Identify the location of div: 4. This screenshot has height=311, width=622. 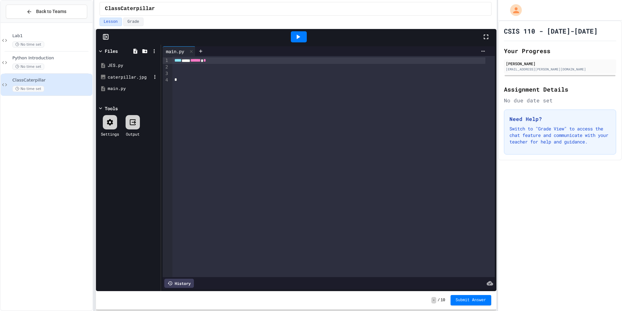
(166, 80).